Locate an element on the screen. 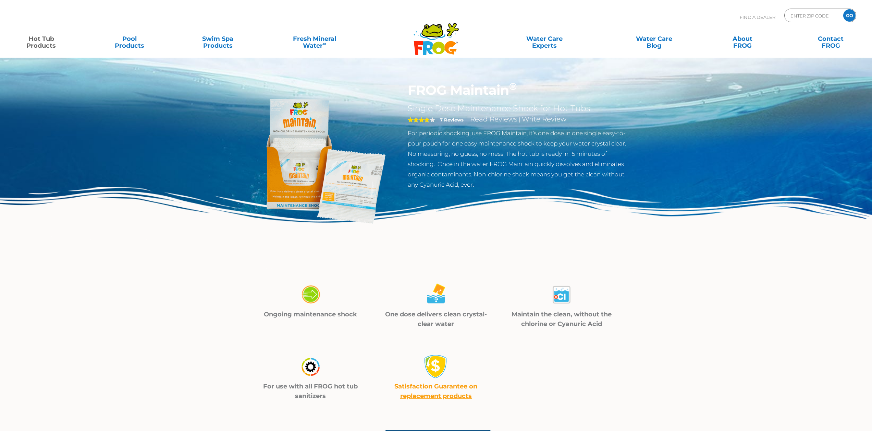  p: Find A Dealer is located at coordinates (758, 17).